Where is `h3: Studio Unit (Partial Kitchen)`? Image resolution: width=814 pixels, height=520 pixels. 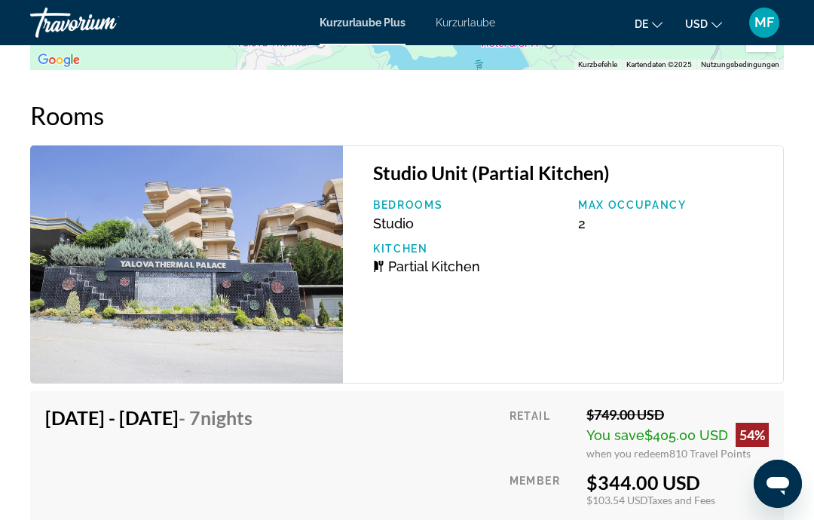
h3: Studio Unit (Partial Kitchen) is located at coordinates (570, 173).